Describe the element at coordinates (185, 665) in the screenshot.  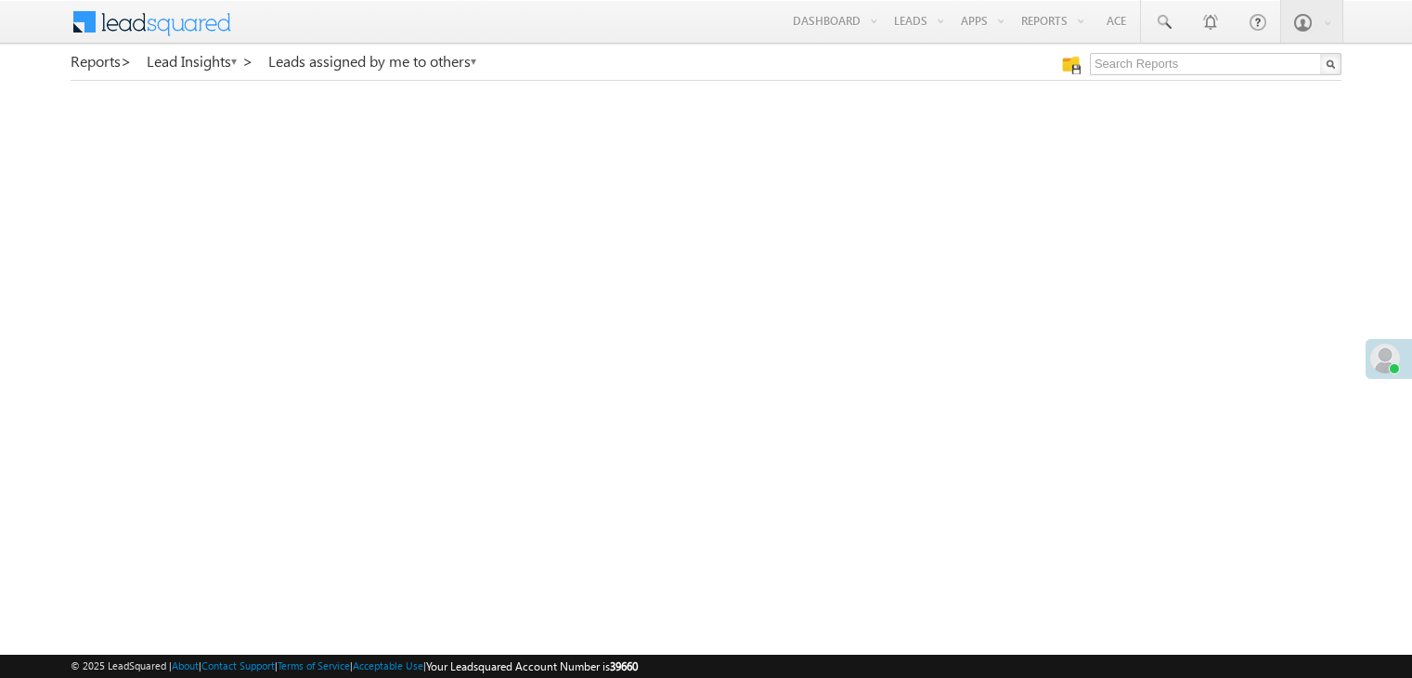
I see `a: About` at that location.